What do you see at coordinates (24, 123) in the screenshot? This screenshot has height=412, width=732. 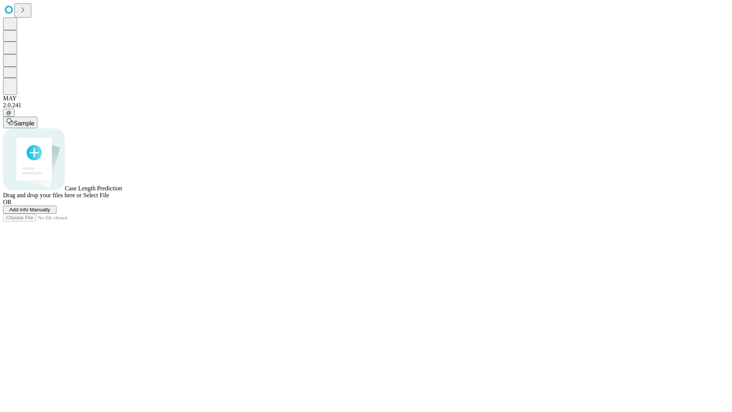 I see `span: Sample` at bounding box center [24, 123].